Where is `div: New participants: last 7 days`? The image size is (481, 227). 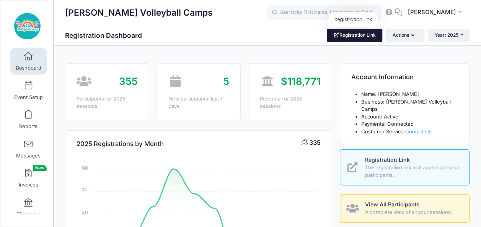 div: New participants: last 7 days is located at coordinates (198, 103).